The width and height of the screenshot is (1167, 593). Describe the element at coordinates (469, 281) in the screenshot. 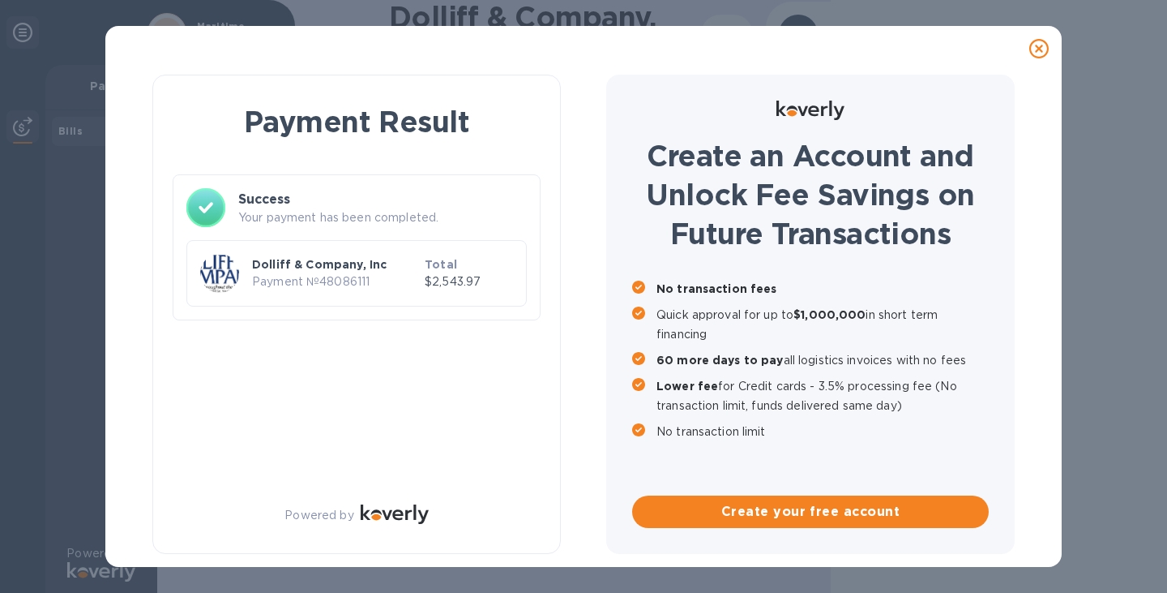

I see `p: $2,543.97` at that location.